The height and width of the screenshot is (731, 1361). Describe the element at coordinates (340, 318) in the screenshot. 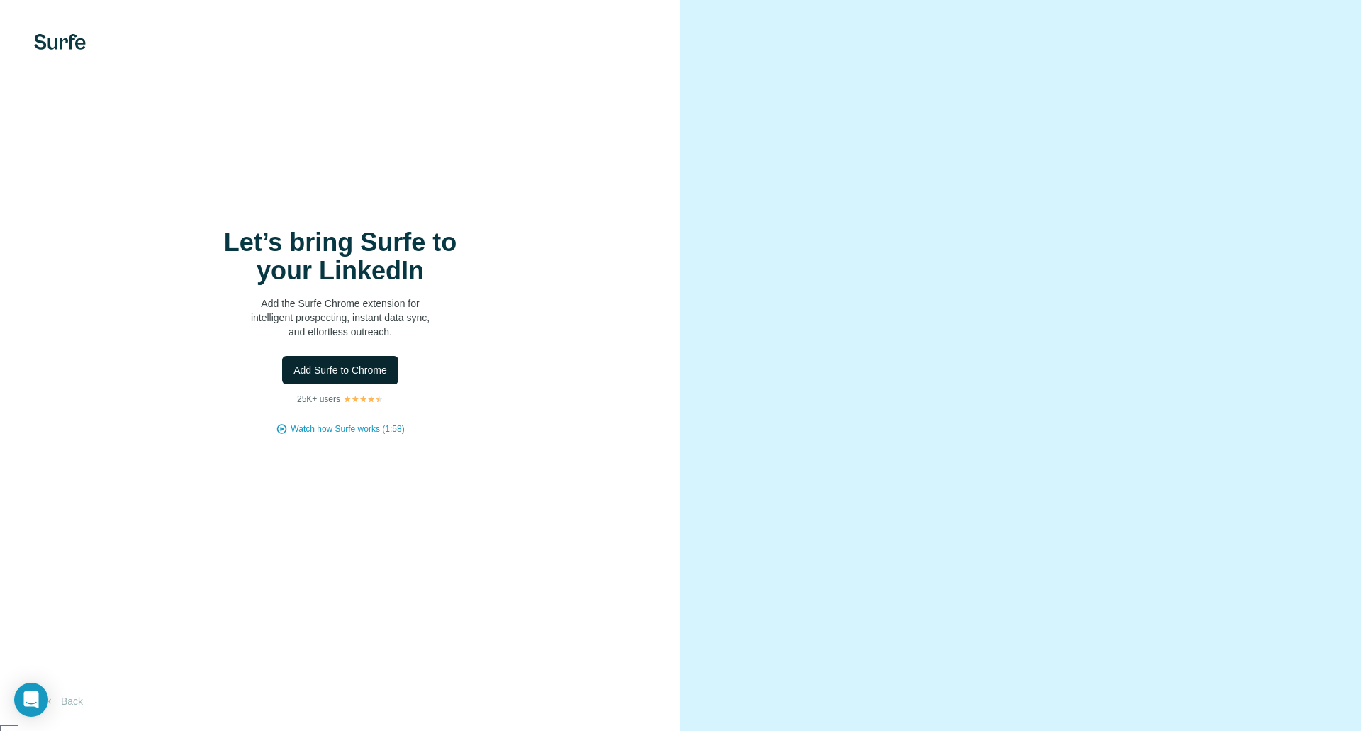

I see `p: Add the Surfe Chrome extension for intelligent prospecting, instant data sync, and effortless out...` at that location.